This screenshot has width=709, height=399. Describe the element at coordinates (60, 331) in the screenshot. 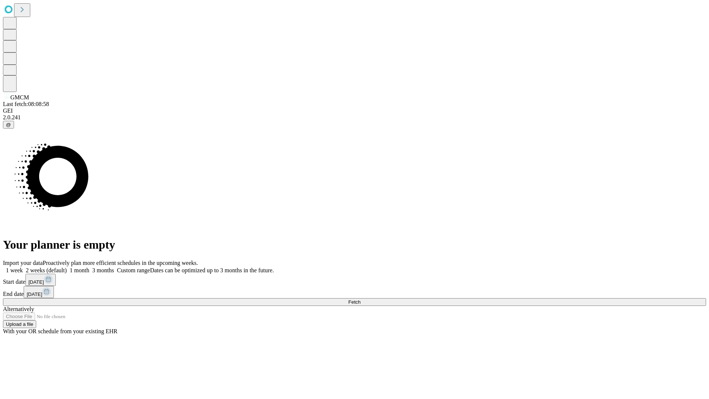

I see `span: With your OR schedule from your existing EHR` at that location.